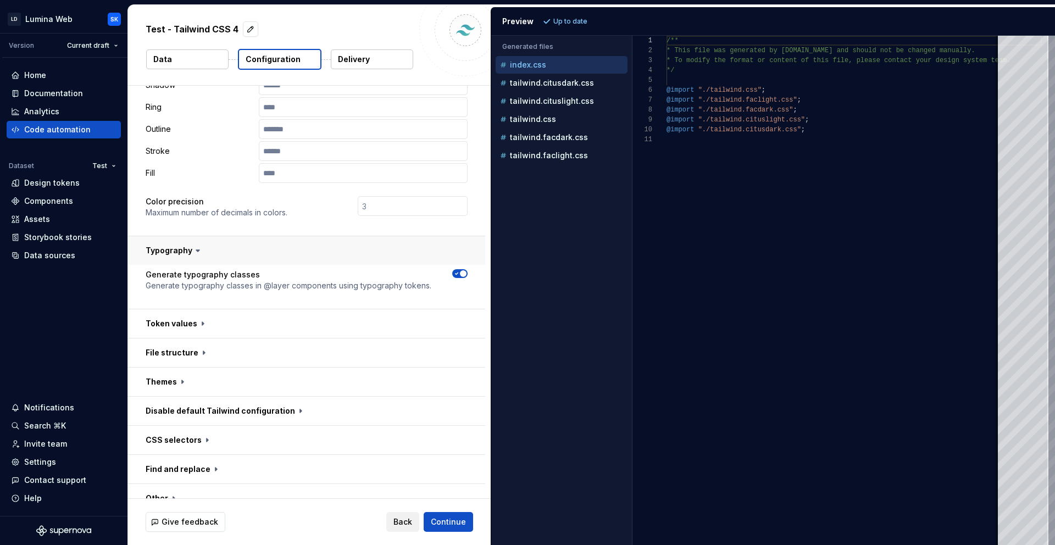 Image resolution: width=1055 pixels, height=545 pixels. I want to click on div: Data sources, so click(49, 255).